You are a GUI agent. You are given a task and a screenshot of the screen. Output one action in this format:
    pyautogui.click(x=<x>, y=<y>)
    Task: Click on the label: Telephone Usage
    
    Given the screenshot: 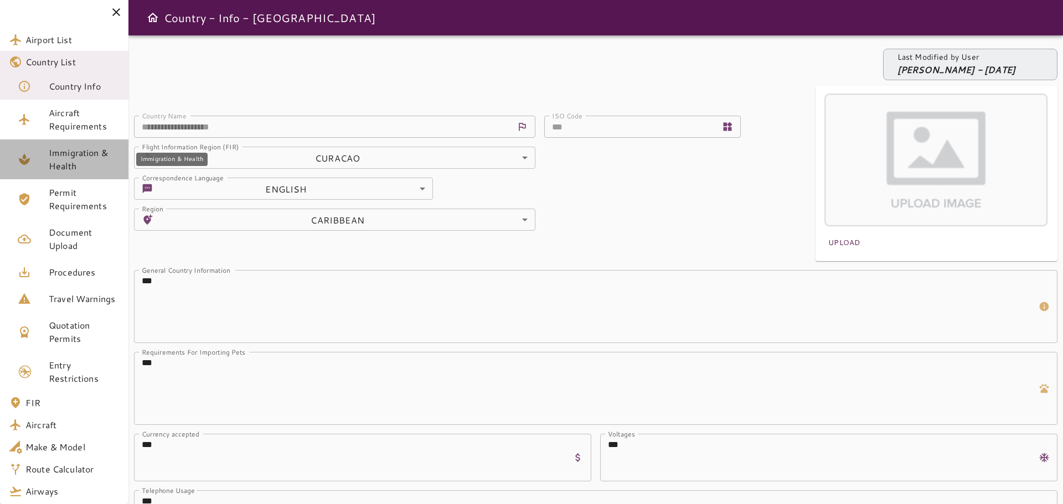 What is the action you would take?
    pyautogui.click(x=168, y=490)
    